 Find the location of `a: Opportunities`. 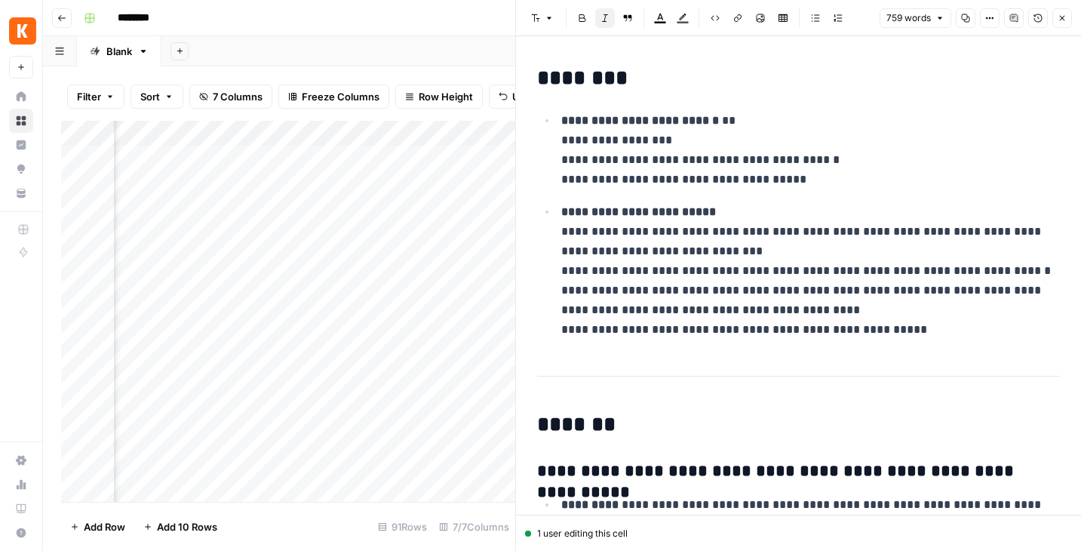

a: Opportunities is located at coordinates (21, 169).